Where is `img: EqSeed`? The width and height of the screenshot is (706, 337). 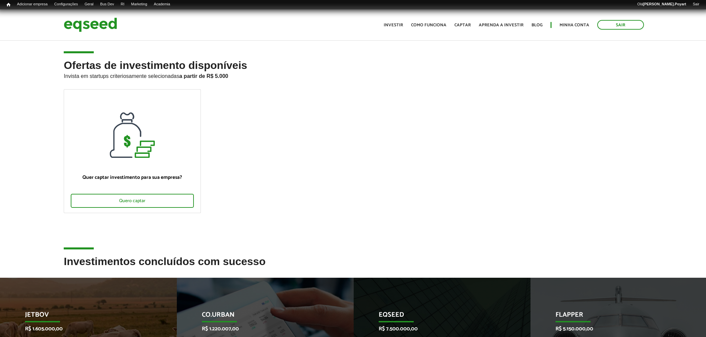
img: EqSeed is located at coordinates (90, 25).